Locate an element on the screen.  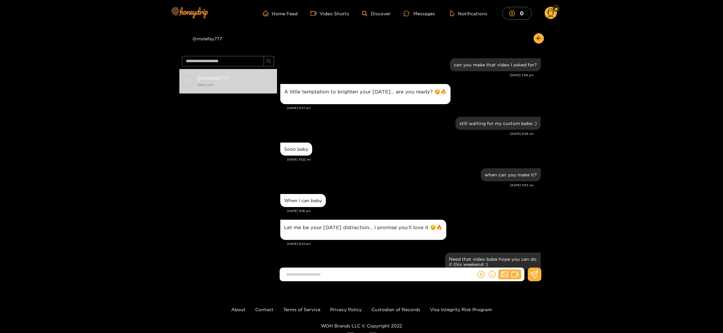
button: Notifications is located at coordinates (469, 13).